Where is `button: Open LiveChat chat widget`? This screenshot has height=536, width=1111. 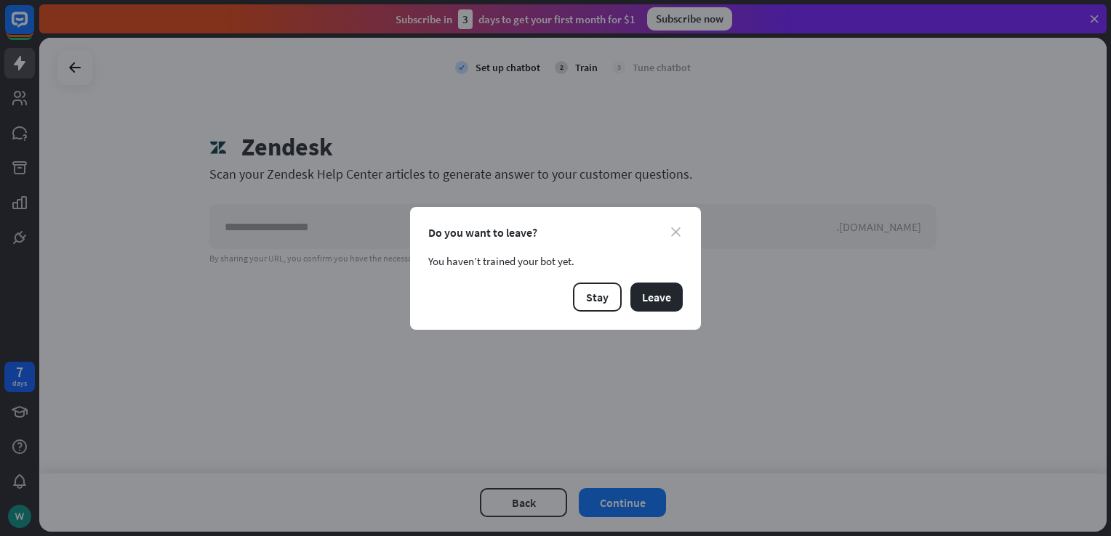 button: Open LiveChat chat widget is located at coordinates (33, 28).